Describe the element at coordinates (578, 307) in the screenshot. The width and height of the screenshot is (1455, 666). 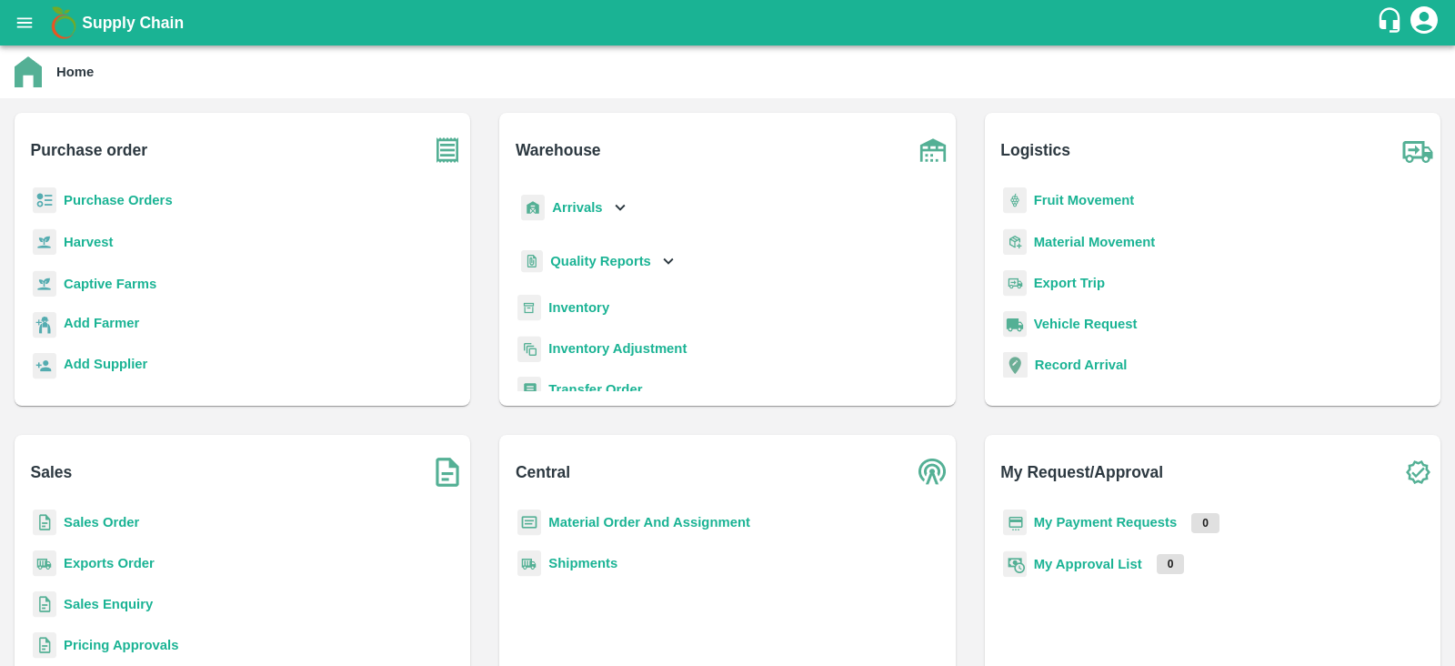
I see `b: Inventory` at that location.